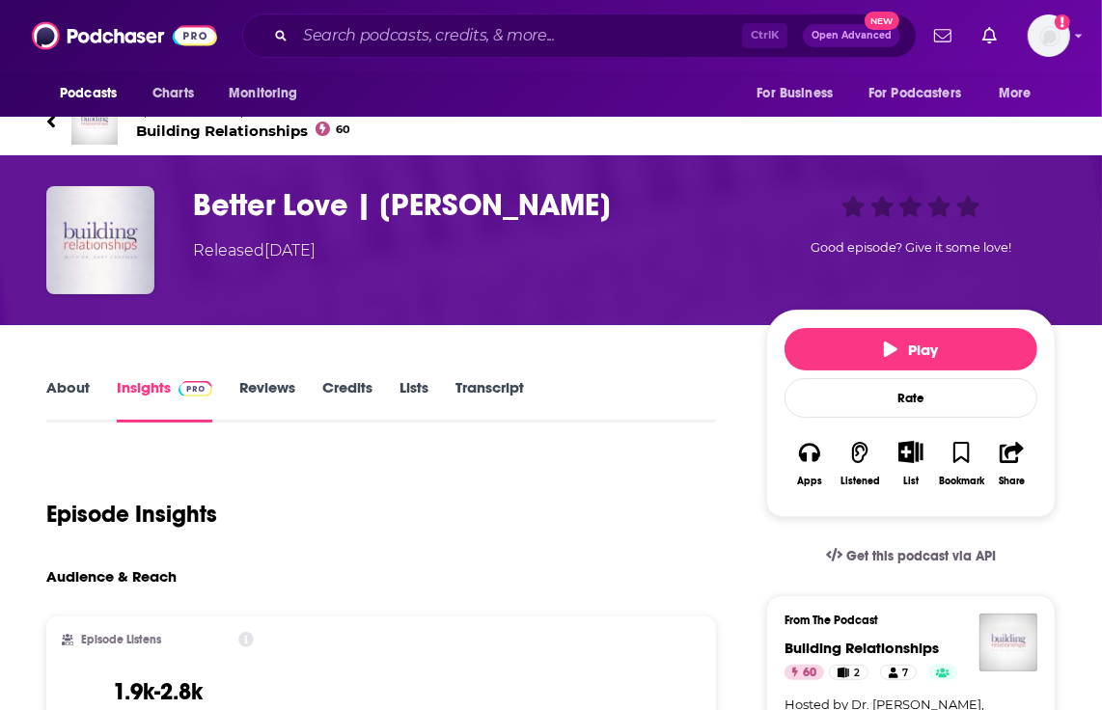 The image size is (1102, 710). Describe the element at coordinates (911, 480) in the screenshot. I see `div: List` at that location.